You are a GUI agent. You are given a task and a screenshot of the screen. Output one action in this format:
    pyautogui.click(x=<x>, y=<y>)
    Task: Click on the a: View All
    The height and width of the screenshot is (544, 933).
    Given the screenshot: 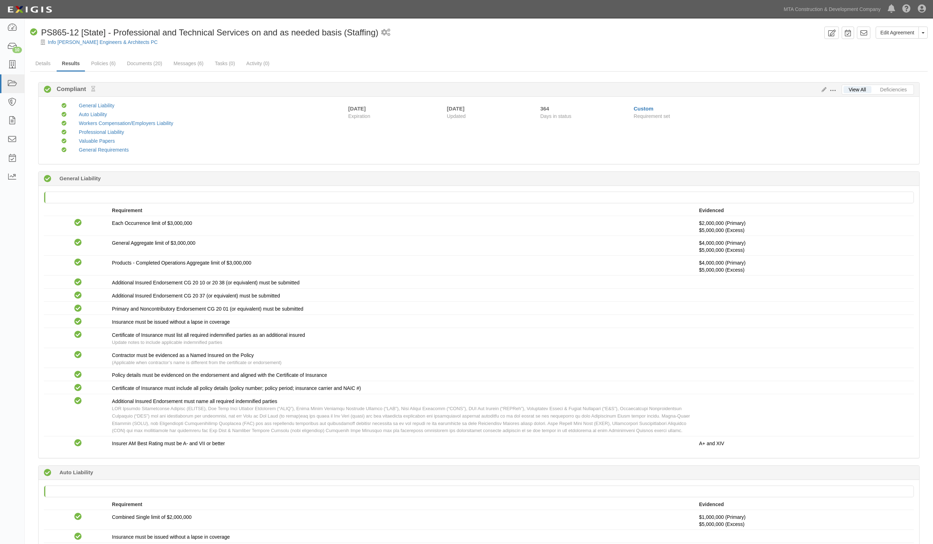 What is the action you would take?
    pyautogui.click(x=858, y=90)
    